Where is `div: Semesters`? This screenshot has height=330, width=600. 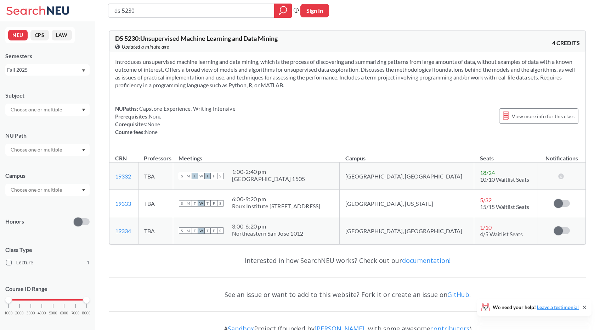 div: Semesters is located at coordinates (47, 56).